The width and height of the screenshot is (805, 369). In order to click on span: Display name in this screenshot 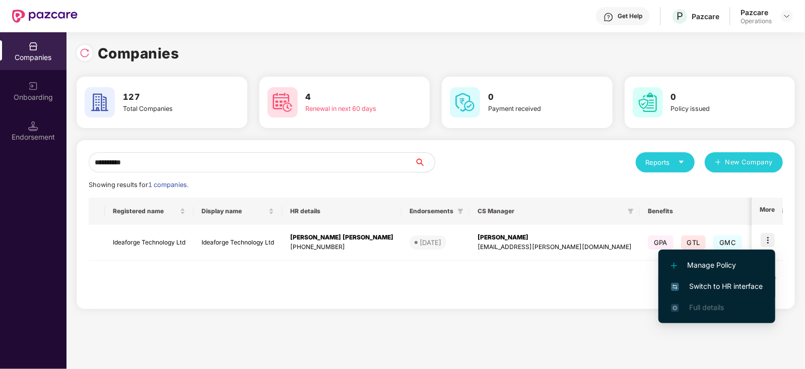, I will do `click(234, 211)`.